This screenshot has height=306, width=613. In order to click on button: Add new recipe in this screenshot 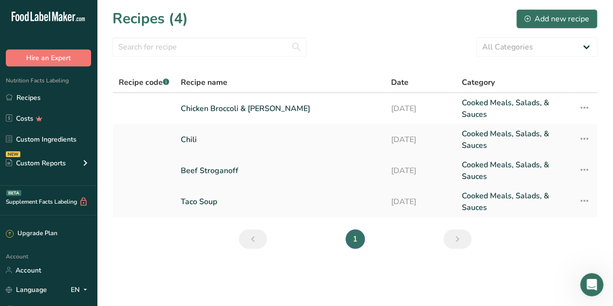, I will do `click(557, 19)`.